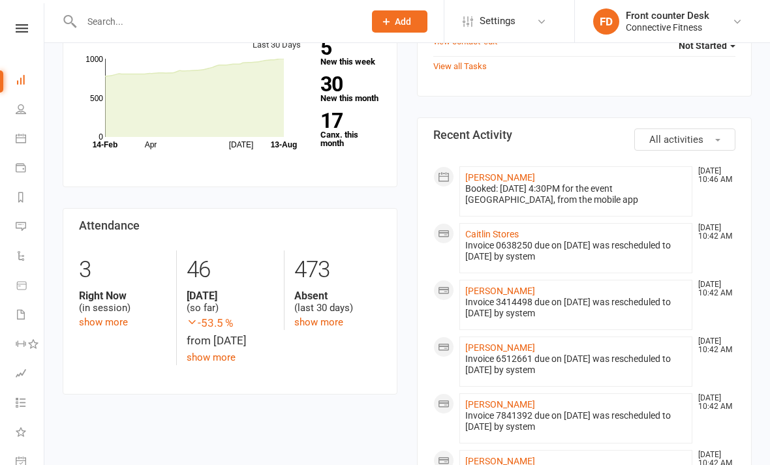  I want to click on a: Caitlin Stores, so click(492, 234).